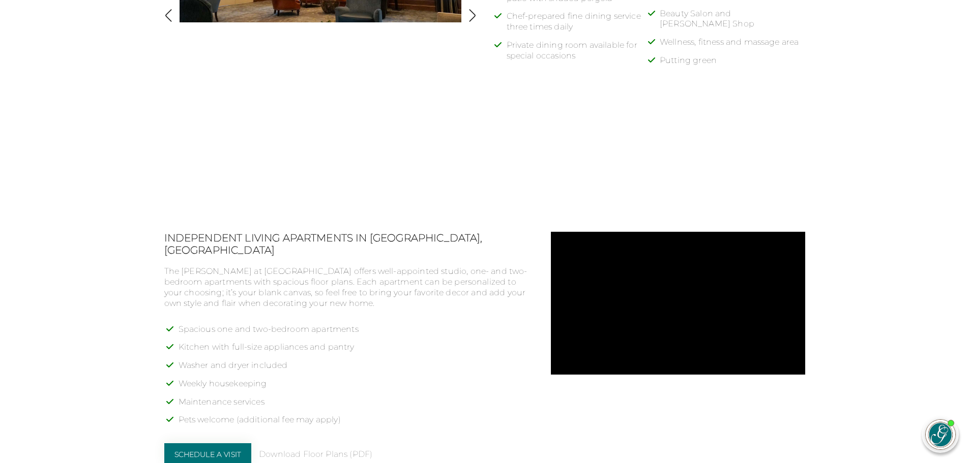 The width and height of the screenshot is (969, 463). Describe the element at coordinates (355, 370) in the screenshot. I see `li: Washer and dryer included` at that location.